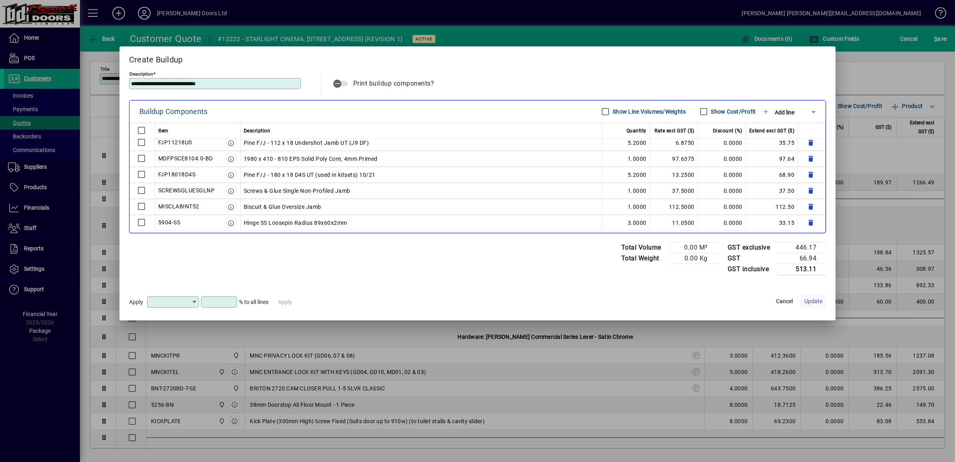 This screenshot has width=955, height=462. Describe the element at coordinates (785, 112) in the screenshot. I see `span: Add line` at that location.